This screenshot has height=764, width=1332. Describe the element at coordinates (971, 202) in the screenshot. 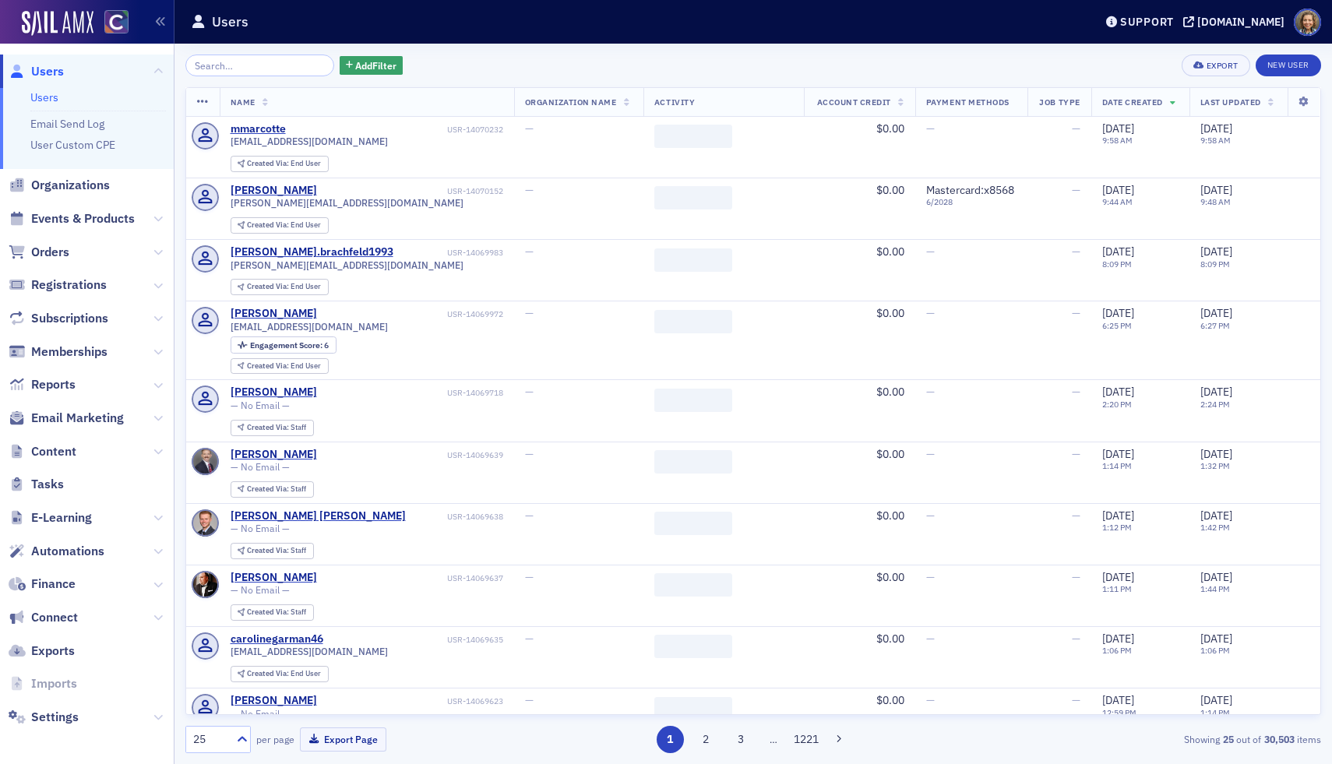

I see `span: 6 / 2028` at that location.